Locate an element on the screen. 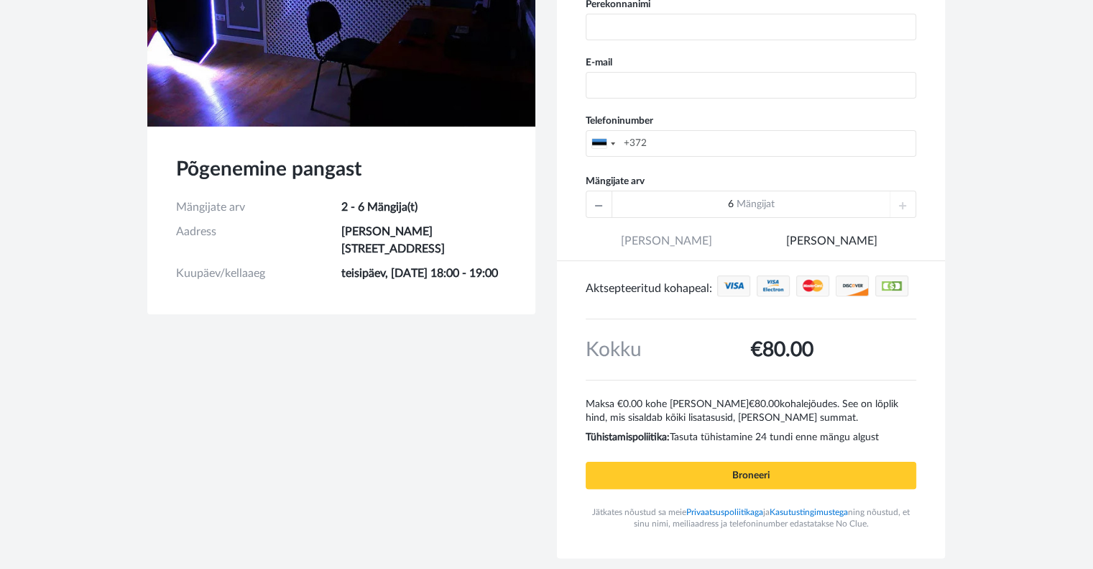 The height and width of the screenshot is (569, 1093). td: 2 - 6 Mängija(t) is located at coordinates (424, 207).